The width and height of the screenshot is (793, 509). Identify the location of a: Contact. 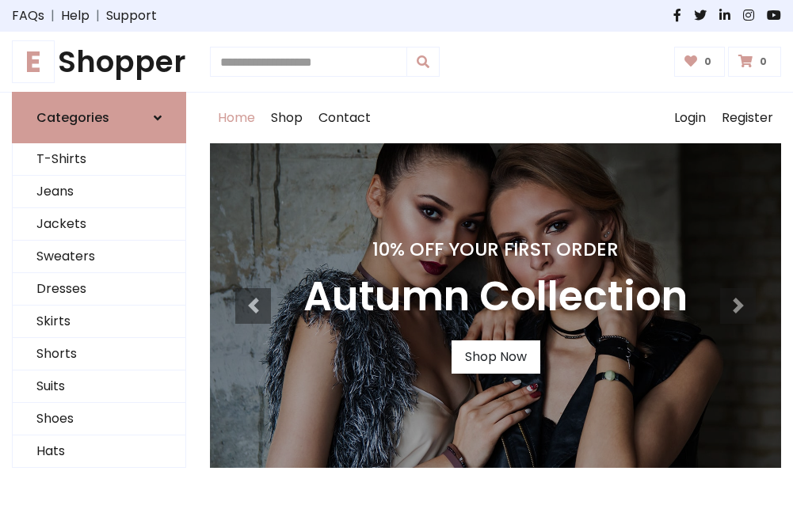
(345, 118).